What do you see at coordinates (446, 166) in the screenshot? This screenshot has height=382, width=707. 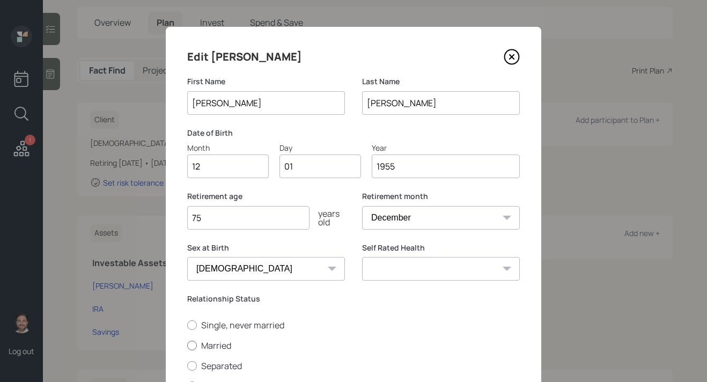 I see `input: Year` at bounding box center [446, 166].